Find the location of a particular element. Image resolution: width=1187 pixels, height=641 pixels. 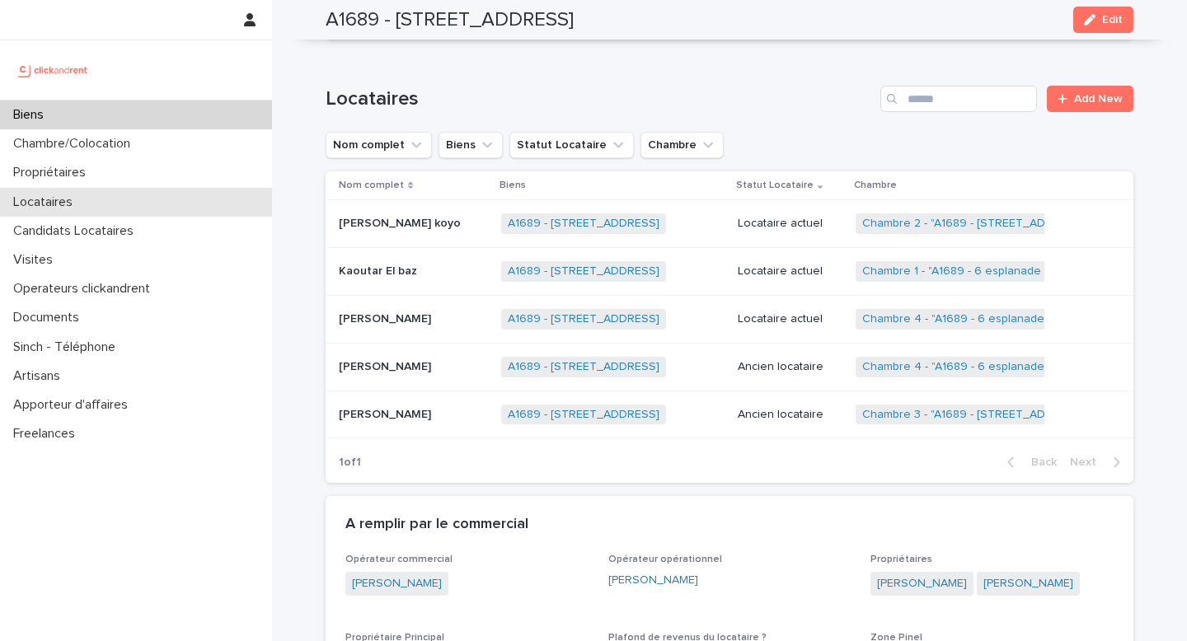

input: Search is located at coordinates (959, 99).